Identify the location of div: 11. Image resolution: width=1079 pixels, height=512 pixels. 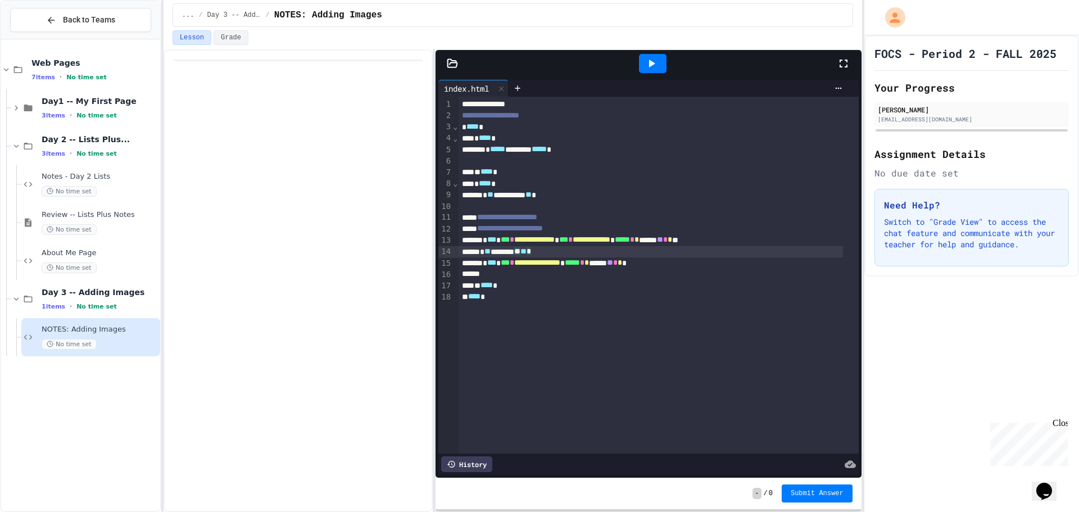
(445, 218).